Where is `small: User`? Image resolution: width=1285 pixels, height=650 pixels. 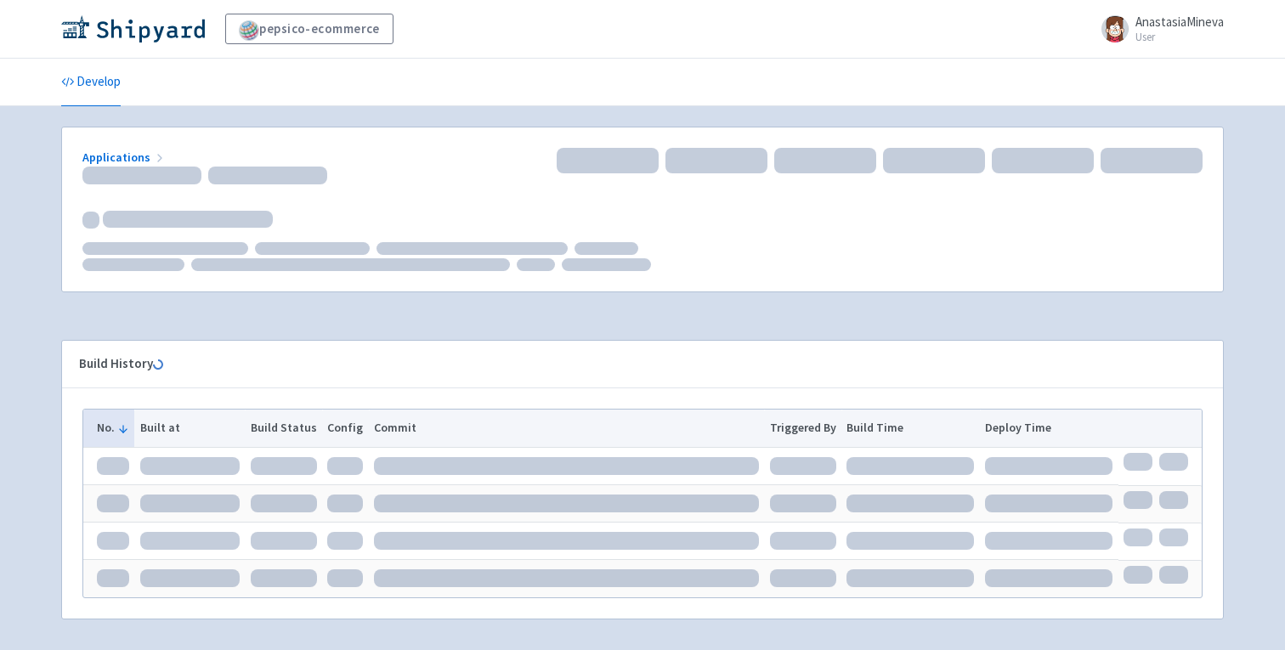
small: User is located at coordinates (1179, 37).